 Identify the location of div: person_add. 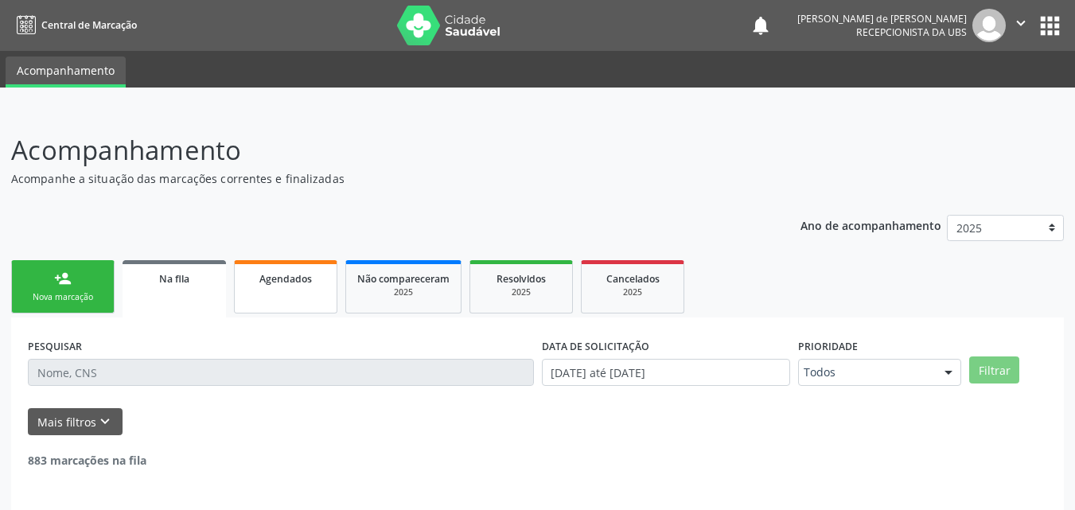
(63, 279).